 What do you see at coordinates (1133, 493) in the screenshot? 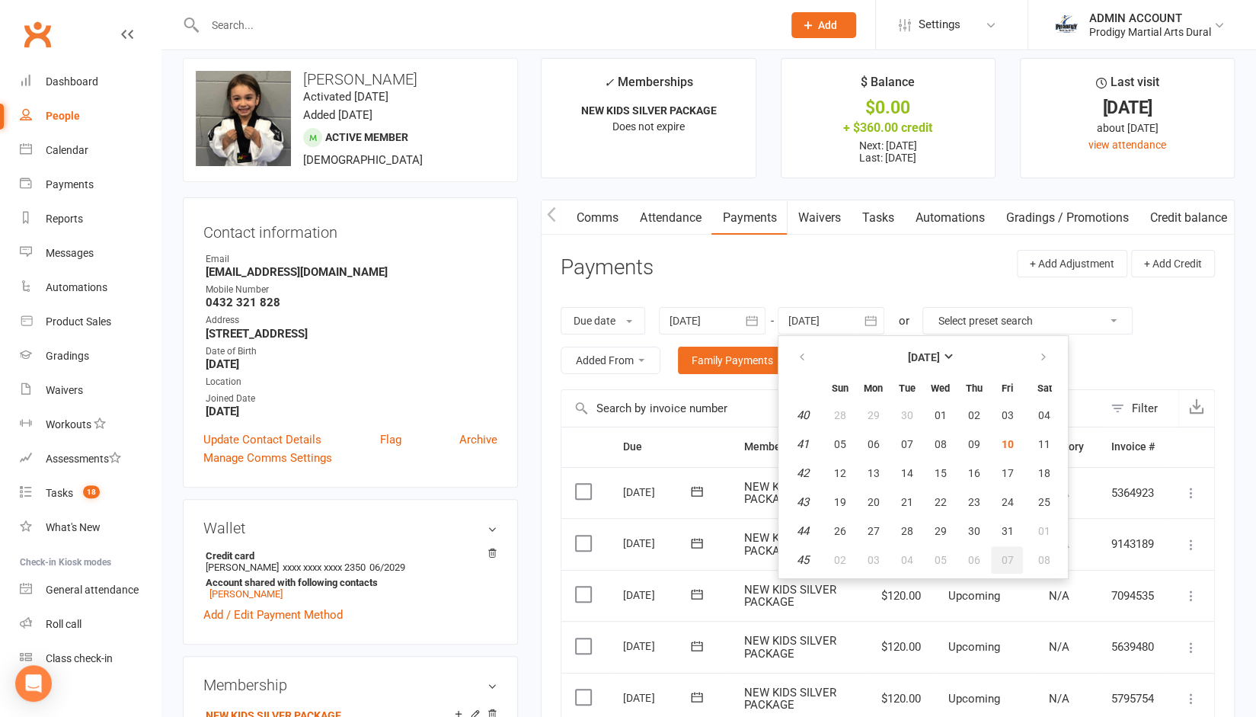
I see `td: 5364923` at bounding box center [1133, 493].